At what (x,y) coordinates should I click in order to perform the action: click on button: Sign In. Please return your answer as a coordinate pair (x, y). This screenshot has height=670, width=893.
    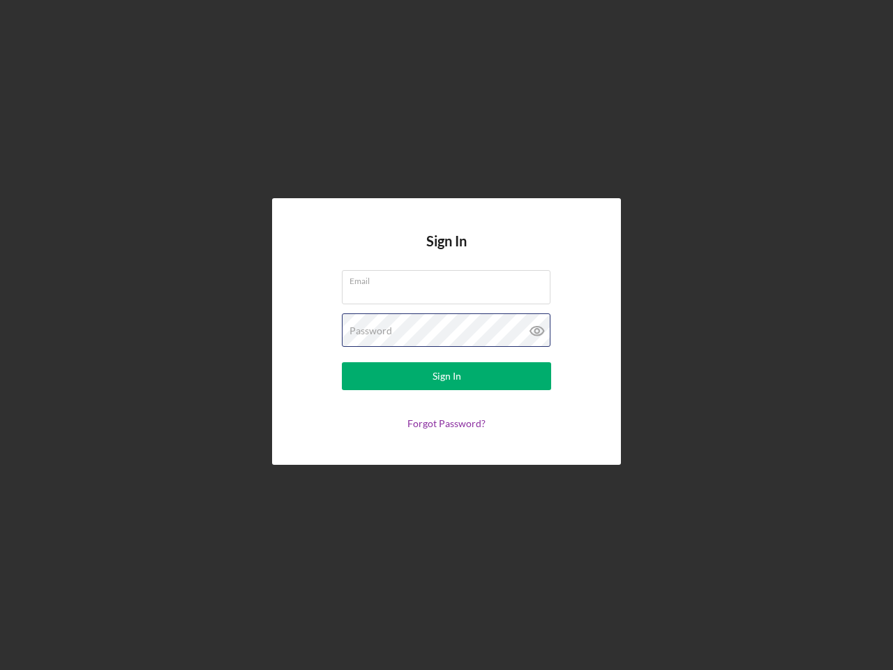
    Looking at the image, I should click on (446, 376).